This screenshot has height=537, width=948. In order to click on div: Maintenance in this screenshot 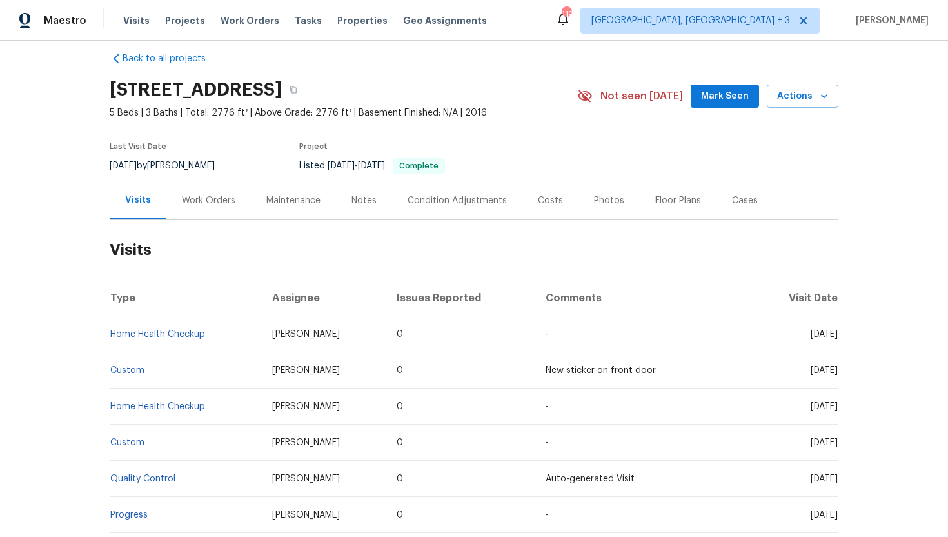, I will do `click(294, 201)`.